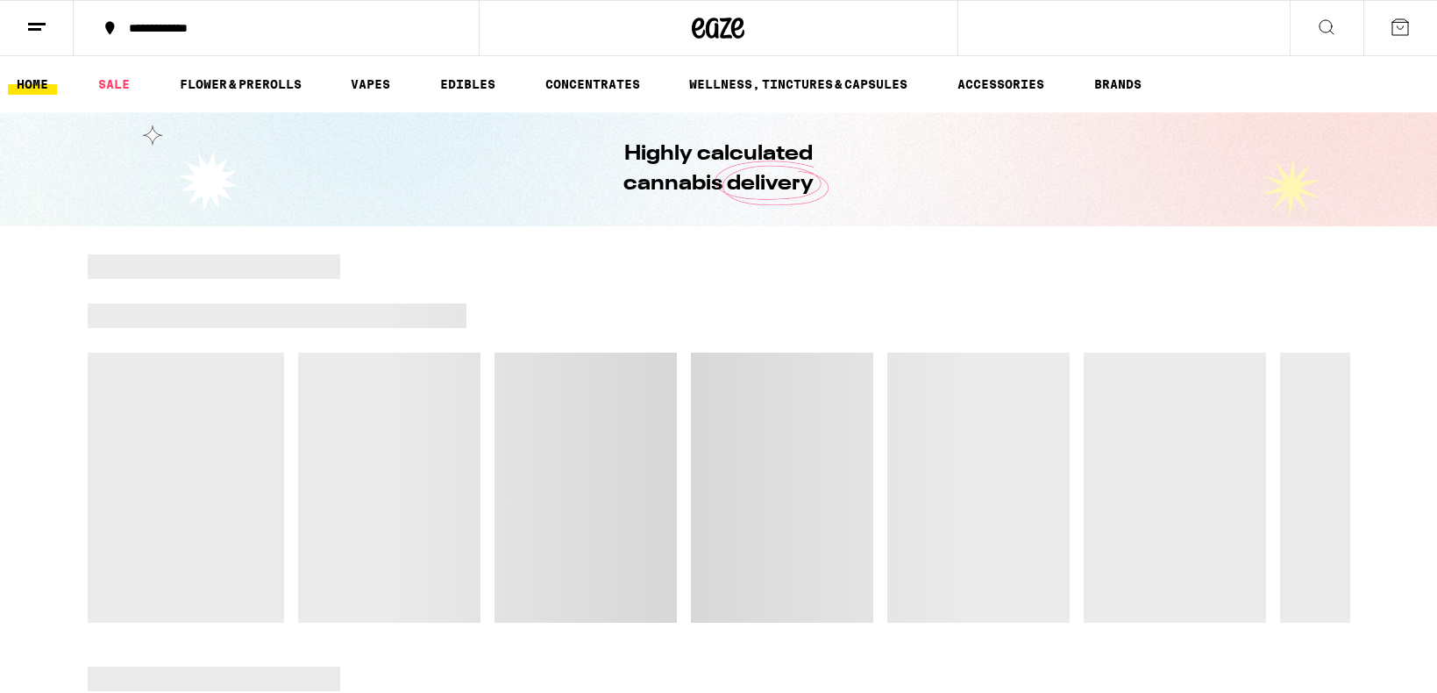  Describe the element at coordinates (467, 84) in the screenshot. I see `a: EDIBLES` at that location.